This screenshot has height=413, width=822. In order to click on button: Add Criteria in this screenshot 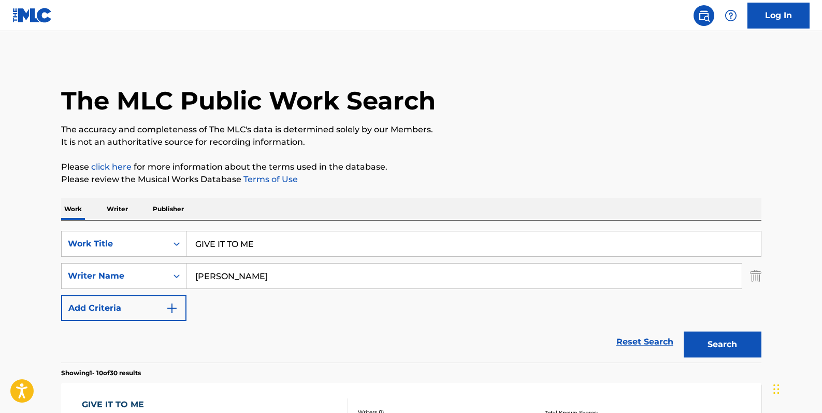, I will do `click(124, 308)`.